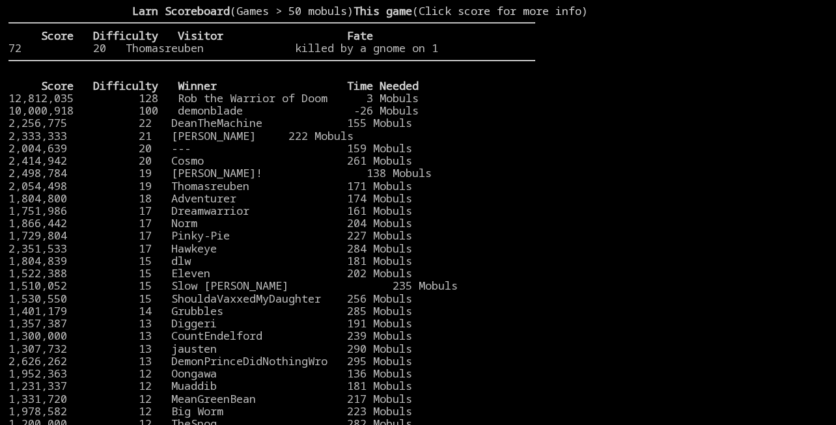 Image resolution: width=836 pixels, height=425 pixels. I want to click on a: 1,300,000 13 CountEndelford 239 Mobuls, so click(210, 335).